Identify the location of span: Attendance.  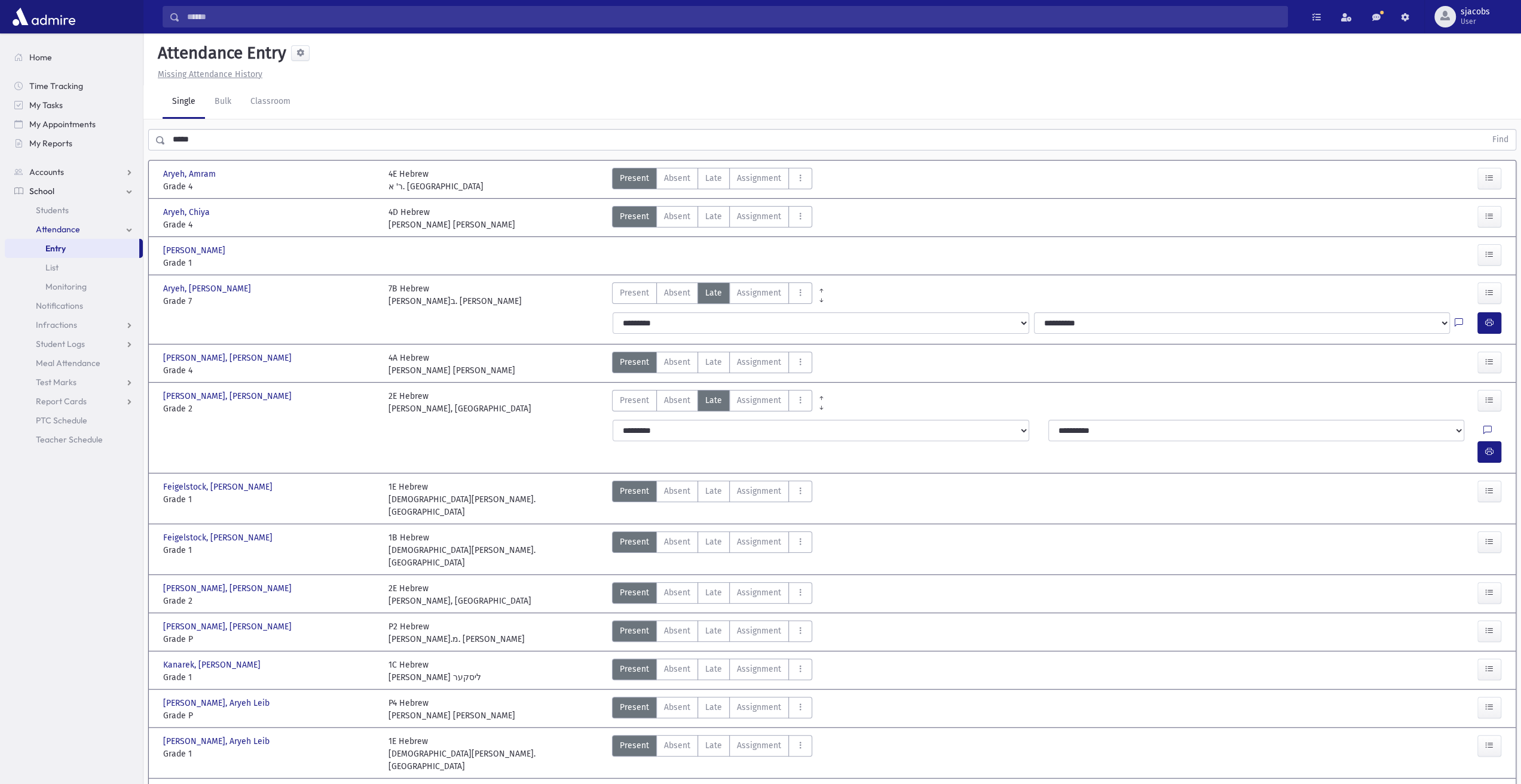
(58, 229).